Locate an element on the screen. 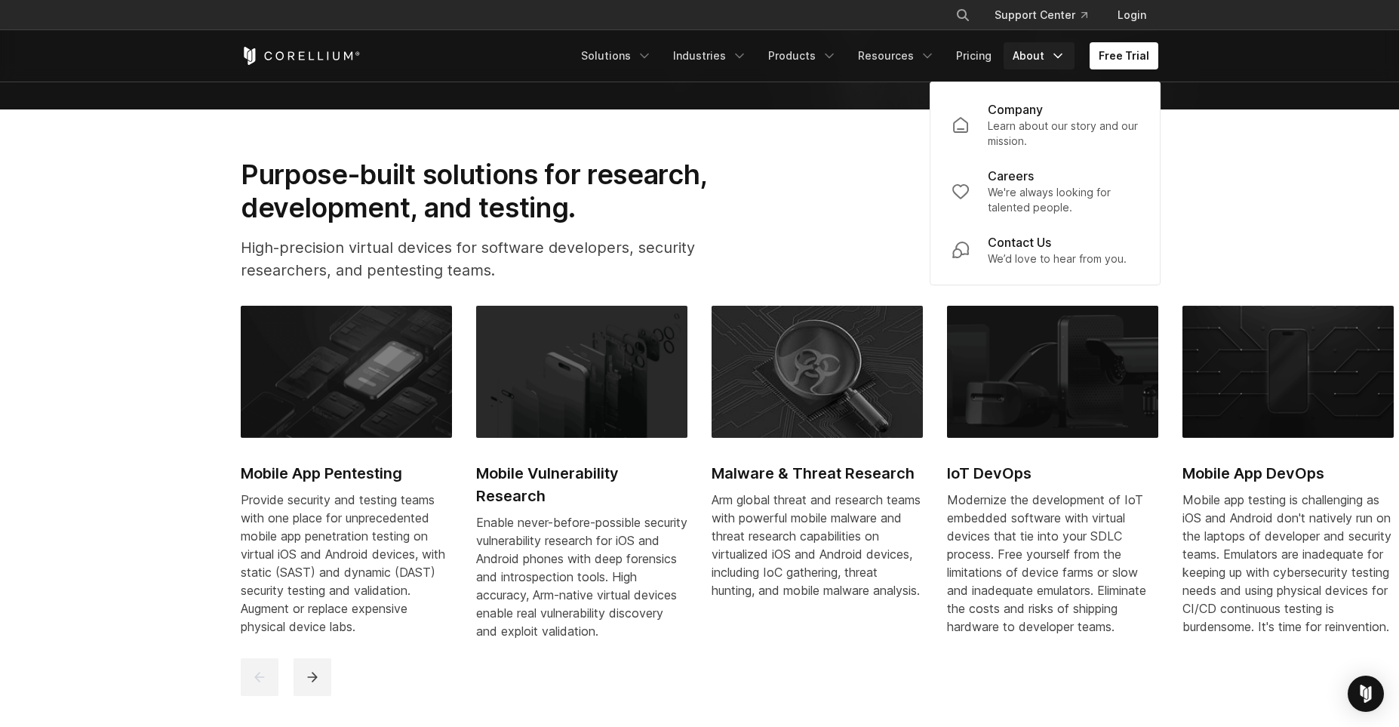 Image resolution: width=1399 pixels, height=727 pixels. h2: Mobile App Pentesting is located at coordinates (346, 473).